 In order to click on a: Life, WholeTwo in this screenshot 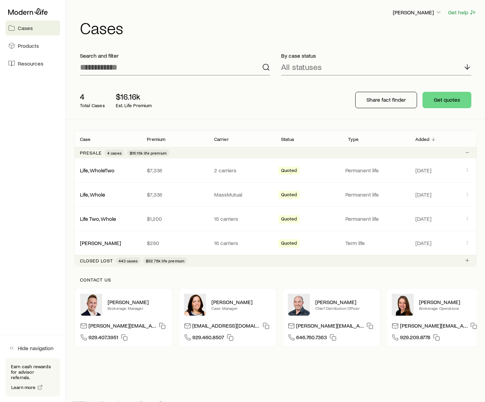, I will do `click(97, 170)`.